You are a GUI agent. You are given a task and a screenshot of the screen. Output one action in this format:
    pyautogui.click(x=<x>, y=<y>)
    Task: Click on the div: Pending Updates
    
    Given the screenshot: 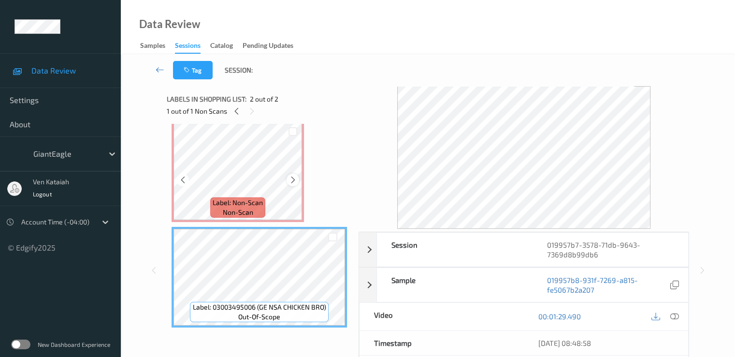 What is the action you would take?
    pyautogui.click(x=268, y=46)
    